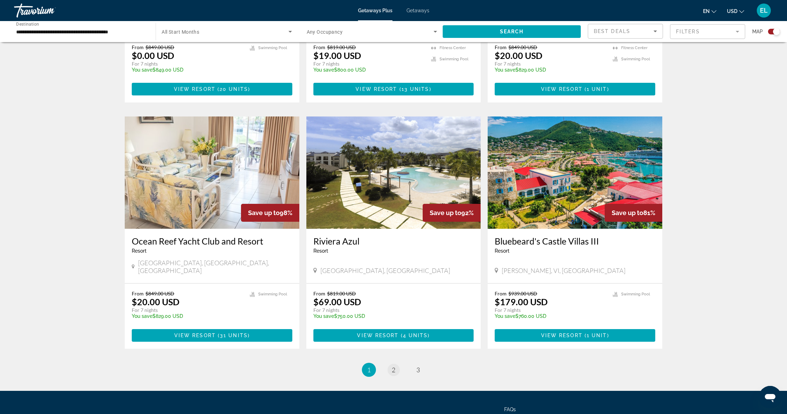 The image size is (787, 414). Describe the element at coordinates (375, 11) in the screenshot. I see `span: Getaways Plus` at that location.